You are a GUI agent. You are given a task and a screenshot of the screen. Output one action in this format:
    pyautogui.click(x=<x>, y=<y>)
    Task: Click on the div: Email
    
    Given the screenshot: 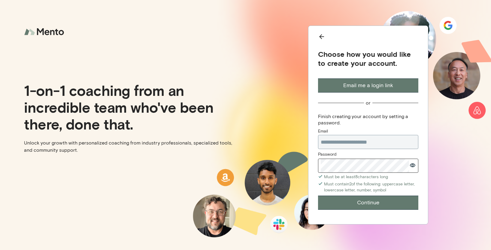 What is the action you would take?
    pyautogui.click(x=368, y=131)
    